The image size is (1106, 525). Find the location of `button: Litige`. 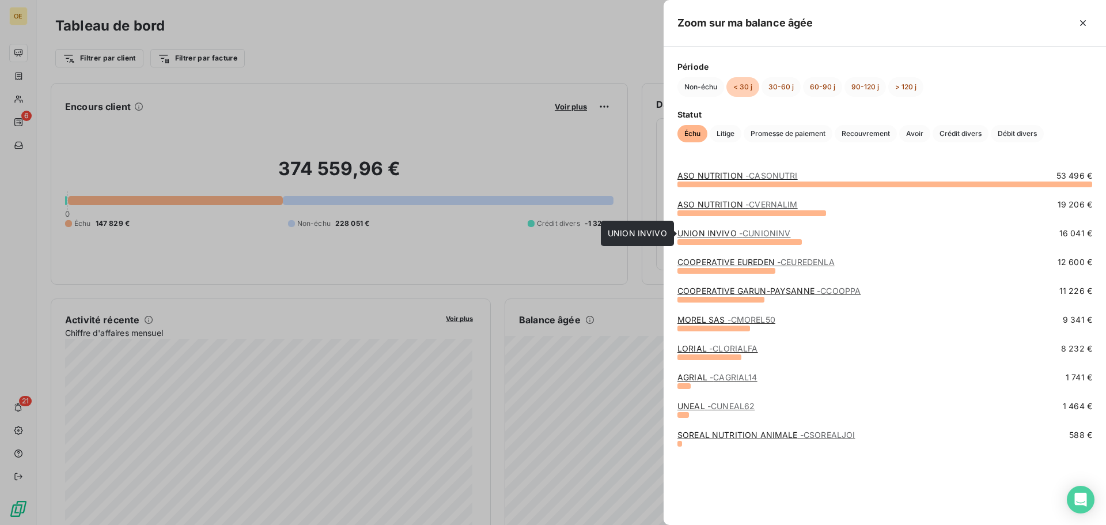

button: Litige is located at coordinates (725, 134).